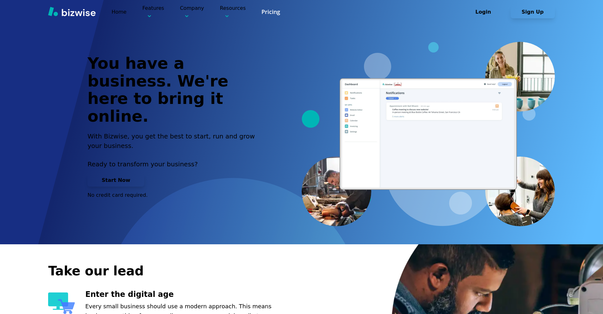 Image resolution: width=603 pixels, height=314 pixels. Describe the element at coordinates (175, 195) in the screenshot. I see `p: No credit card required.` at that location.